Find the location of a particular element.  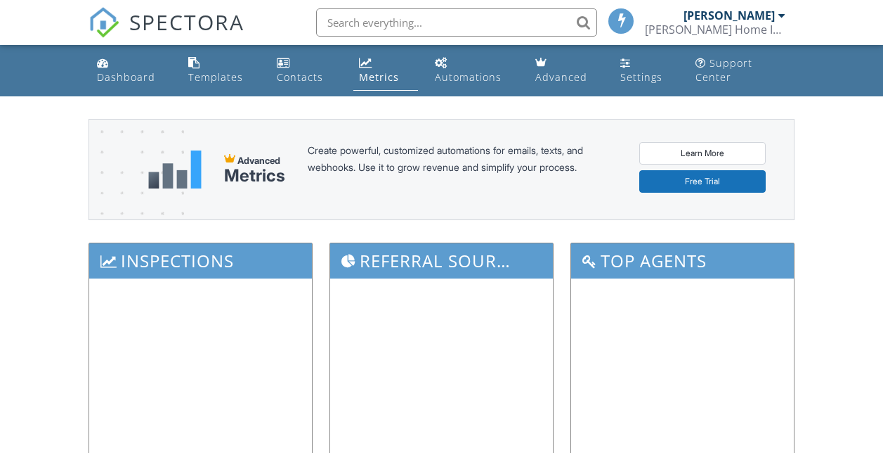

a: Dashboard is located at coordinates (131, 70).